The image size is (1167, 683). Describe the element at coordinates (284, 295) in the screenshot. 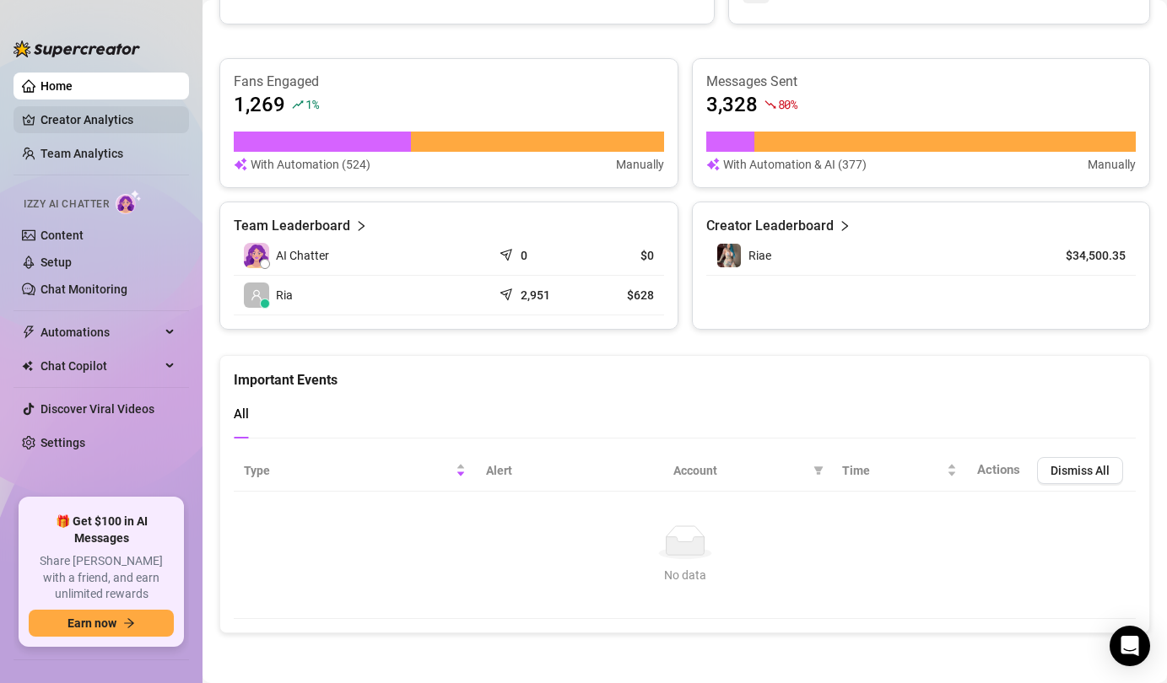

I see `span: Ria` at that location.